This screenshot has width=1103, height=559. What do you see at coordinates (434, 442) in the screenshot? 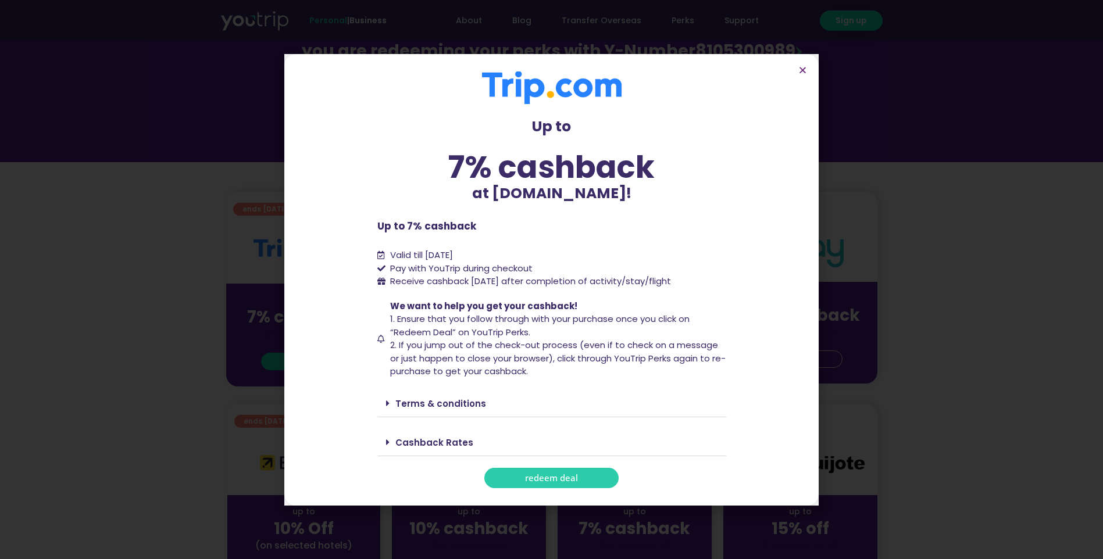
I see `a: Cashback Rates` at bounding box center [434, 442].